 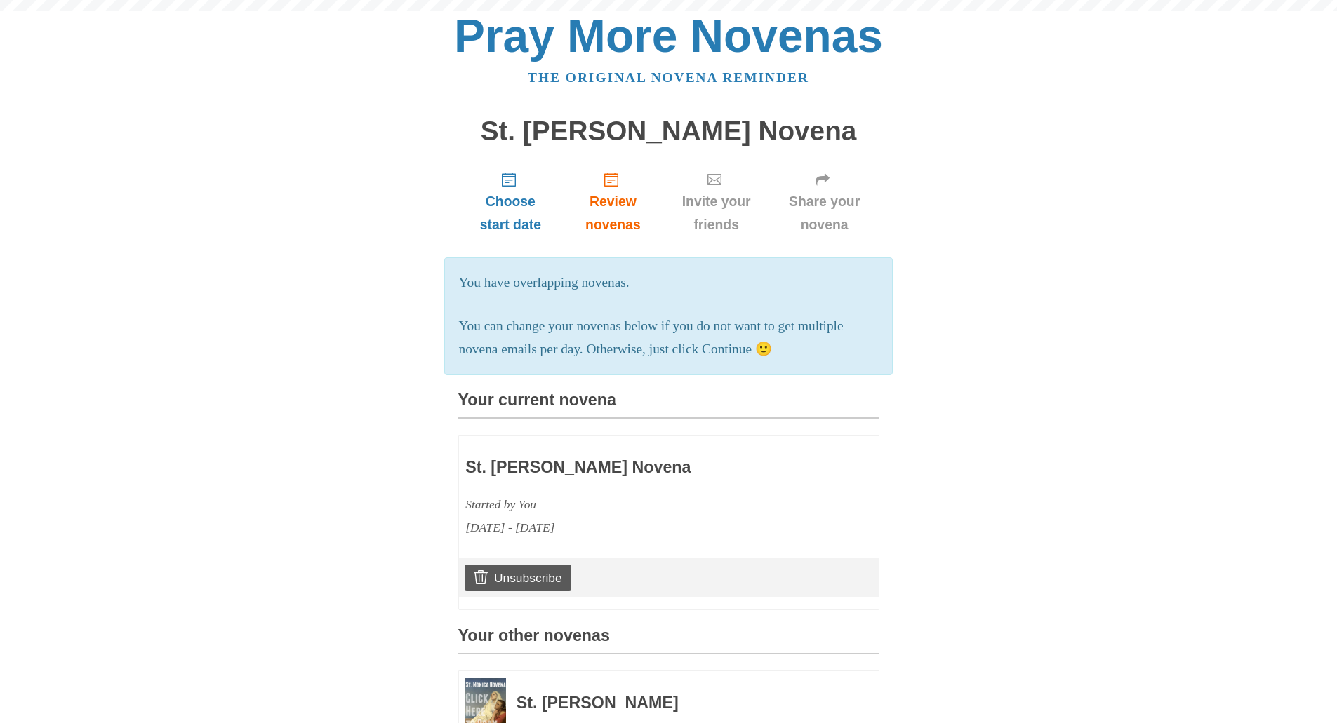 What do you see at coordinates (716, 213) in the screenshot?
I see `span: Invite your friends` at bounding box center [716, 213].